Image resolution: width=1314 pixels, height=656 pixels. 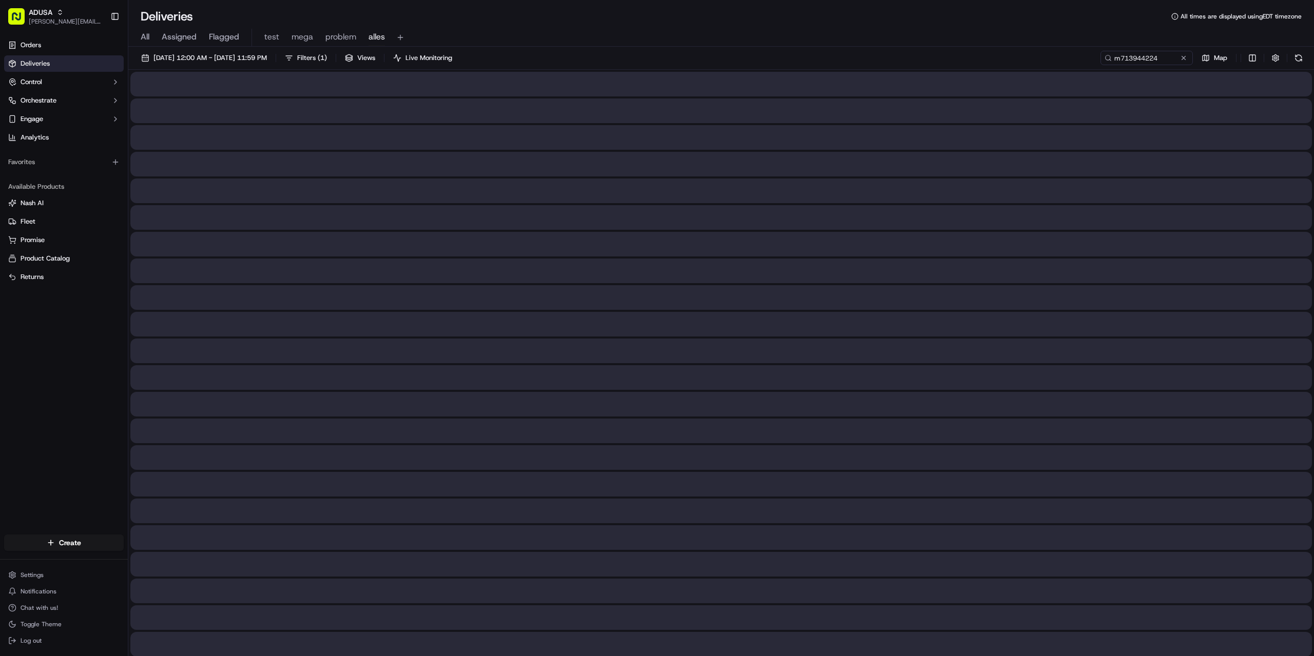 What do you see at coordinates (39, 608) in the screenshot?
I see `span: Chat with us!` at bounding box center [39, 608].